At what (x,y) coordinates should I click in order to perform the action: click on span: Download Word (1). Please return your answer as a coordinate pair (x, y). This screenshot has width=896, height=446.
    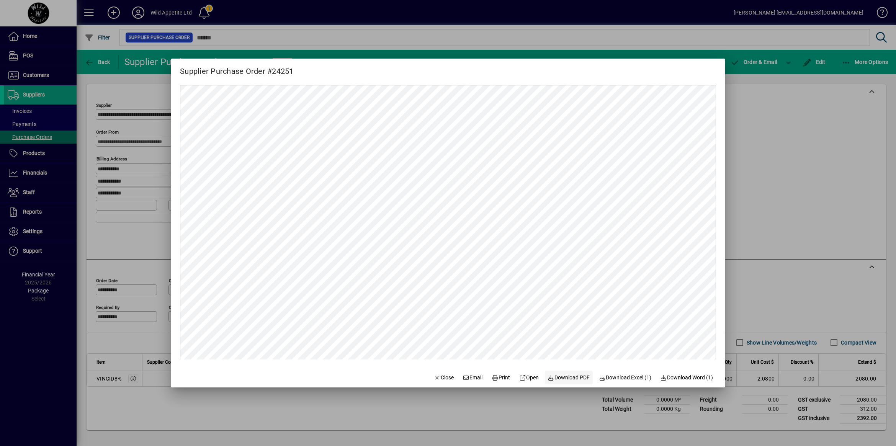
    Looking at the image, I should click on (687, 378).